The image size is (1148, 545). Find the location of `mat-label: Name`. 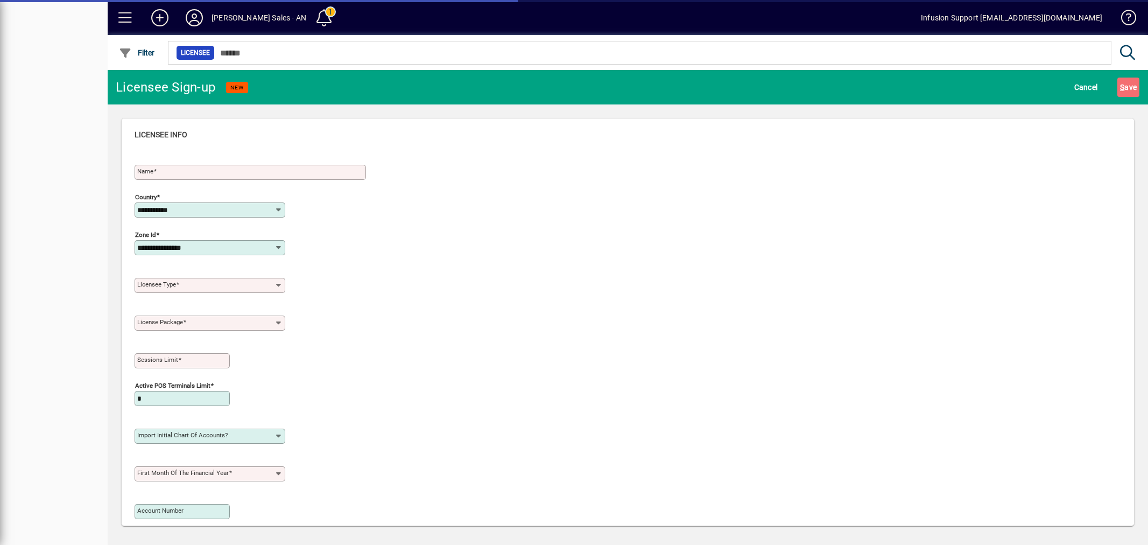

mat-label: Name is located at coordinates (145, 171).